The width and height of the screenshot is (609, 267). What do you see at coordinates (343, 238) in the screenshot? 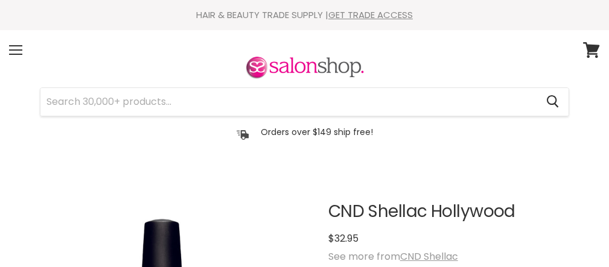
I see `span: $32.95` at bounding box center [343, 238].